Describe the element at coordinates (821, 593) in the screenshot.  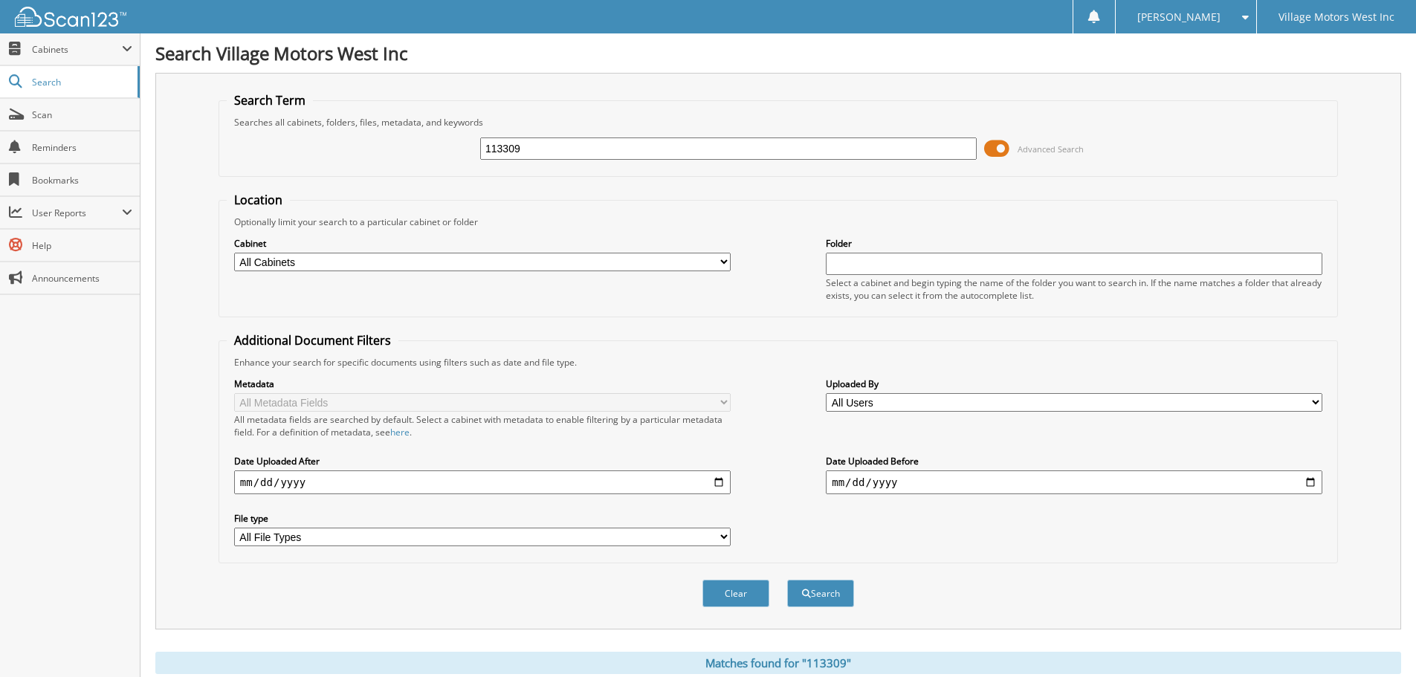
I see `button: Search` at that location.